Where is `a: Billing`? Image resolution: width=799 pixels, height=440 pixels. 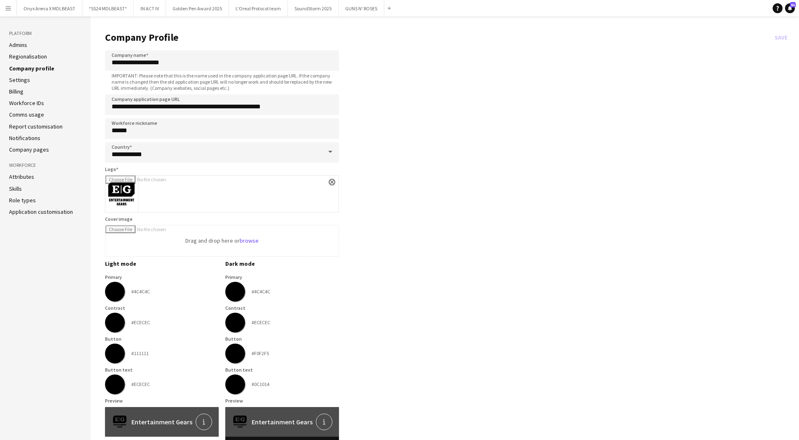 a: Billing is located at coordinates (16, 91).